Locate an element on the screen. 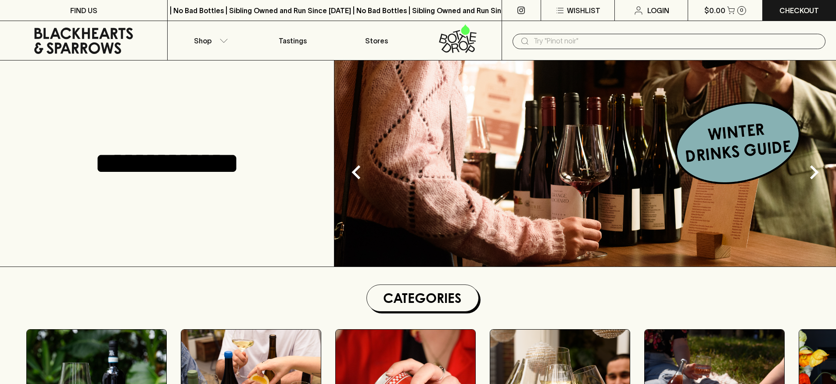 This screenshot has height=384, width=836. p: $0.00 is located at coordinates (715, 11).